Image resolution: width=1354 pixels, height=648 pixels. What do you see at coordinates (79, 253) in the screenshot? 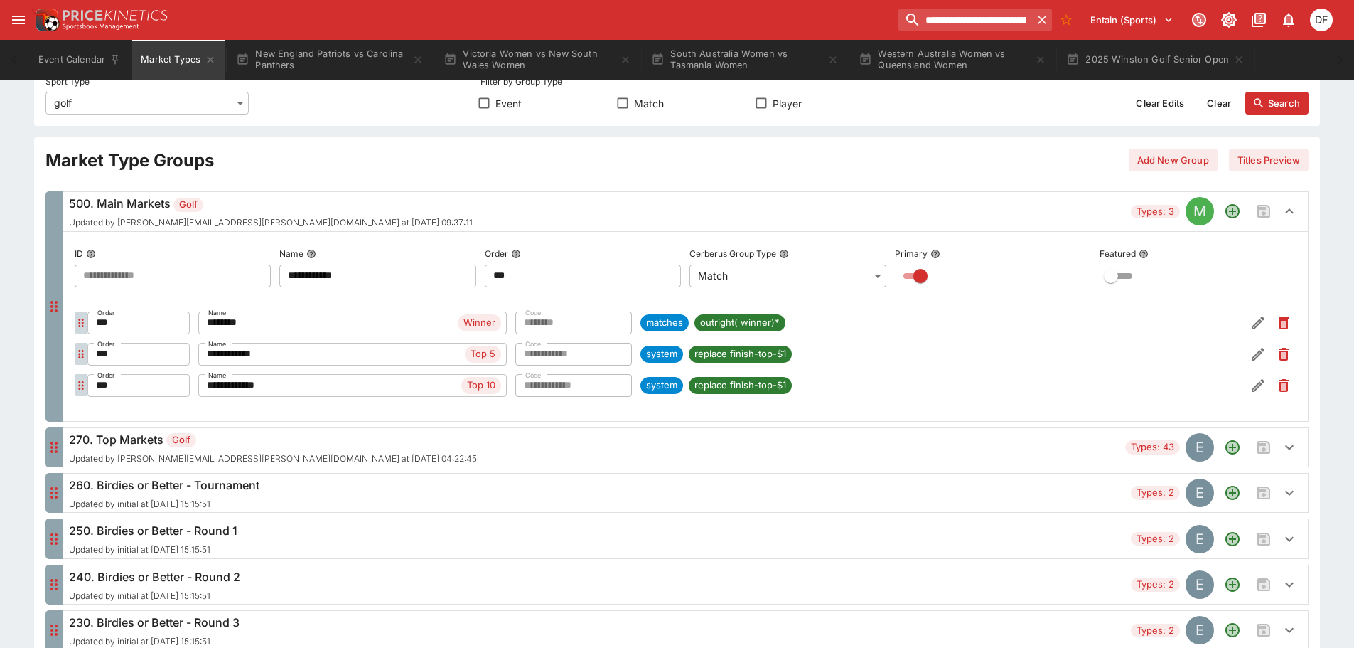
I see `p: ID` at bounding box center [79, 253].